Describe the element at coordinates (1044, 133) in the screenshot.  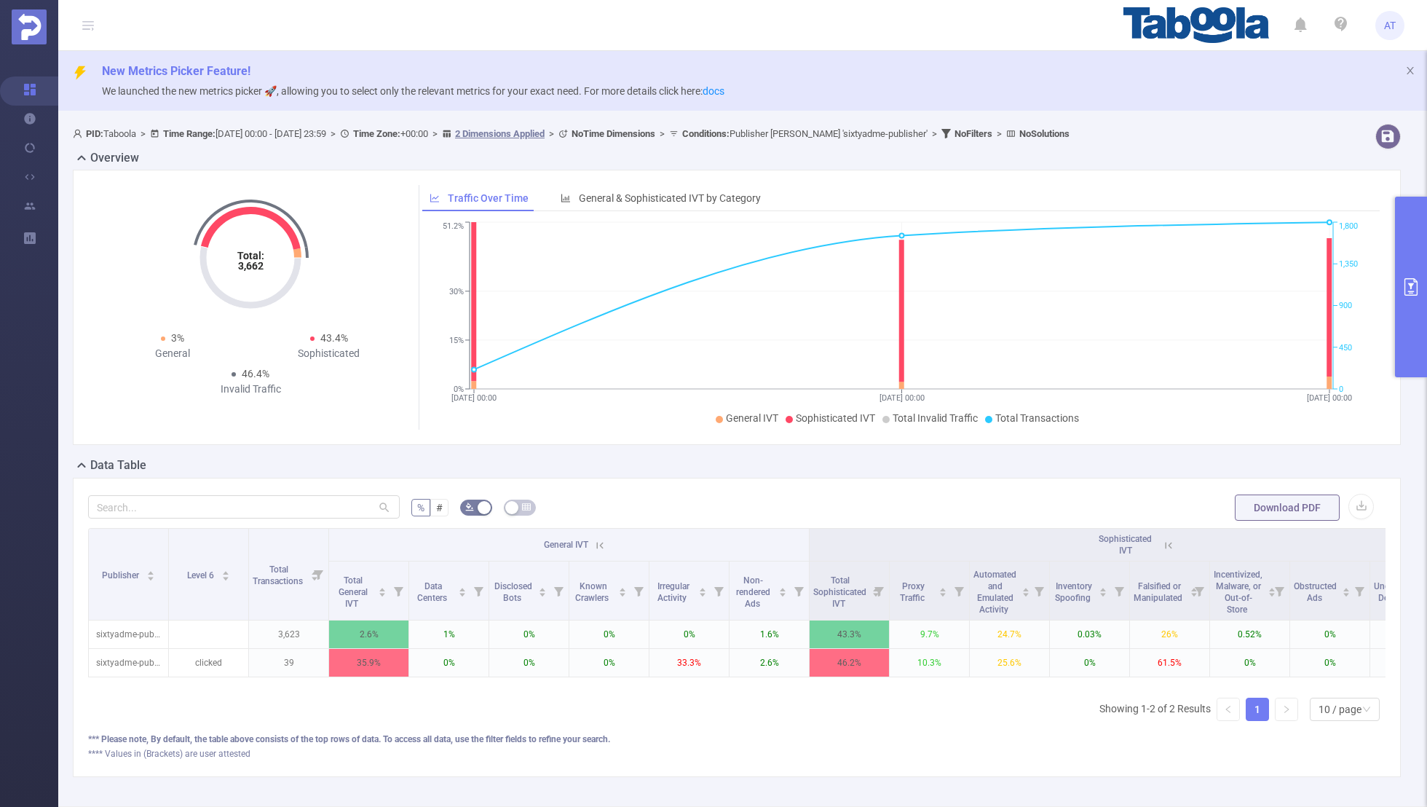
I see `b: No Solutions` at that location.